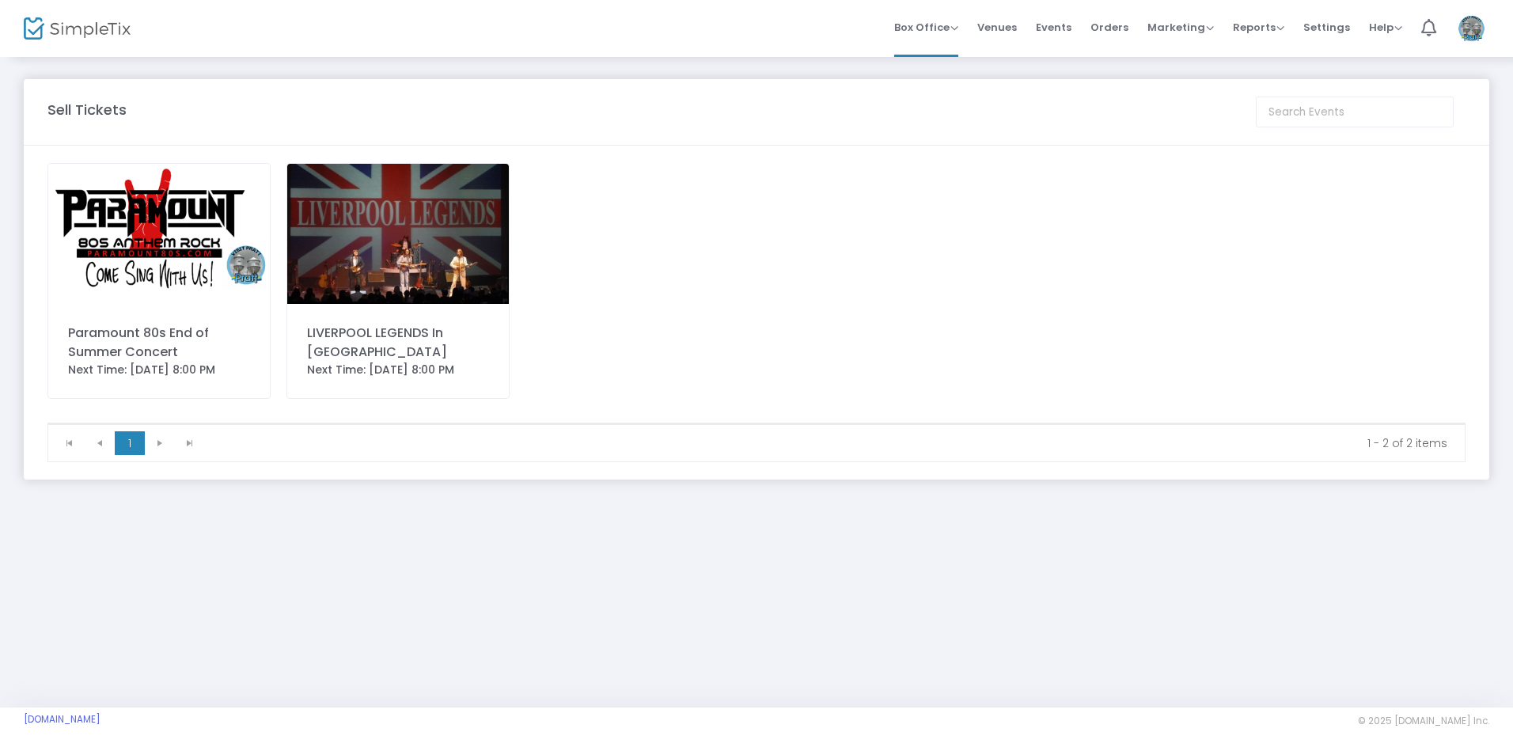 The height and width of the screenshot is (755, 1513). What do you see at coordinates (1054, 27) in the screenshot?
I see `span: Events` at bounding box center [1054, 27].